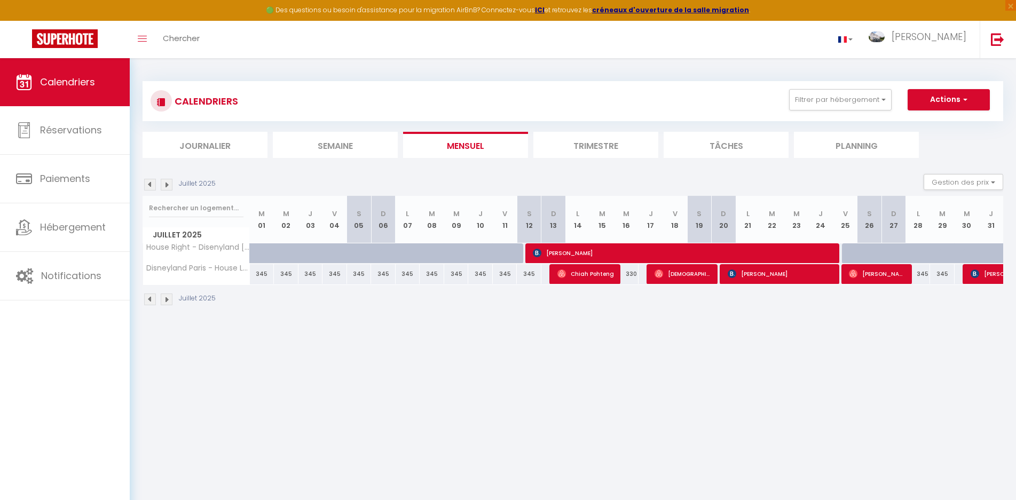  I want to click on th: 15, so click(602, 219).